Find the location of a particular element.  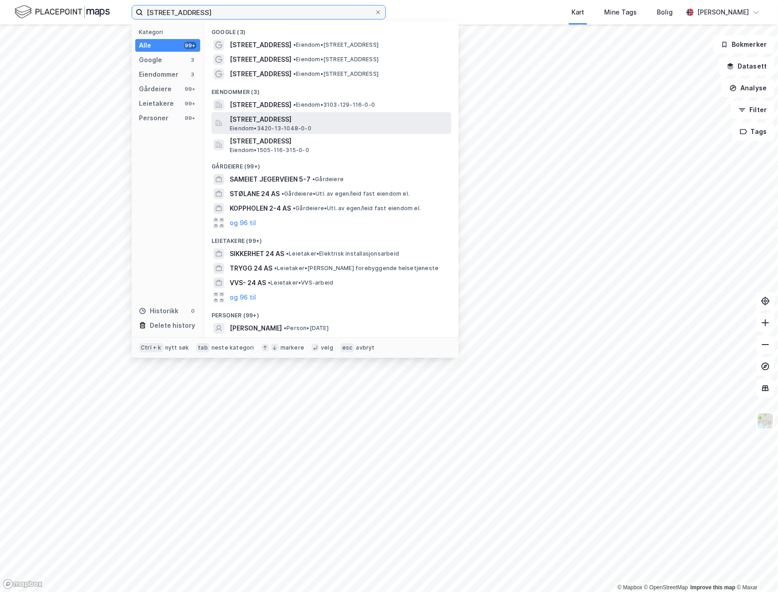

div: Gårdeiere (99+) is located at coordinates (331, 164).